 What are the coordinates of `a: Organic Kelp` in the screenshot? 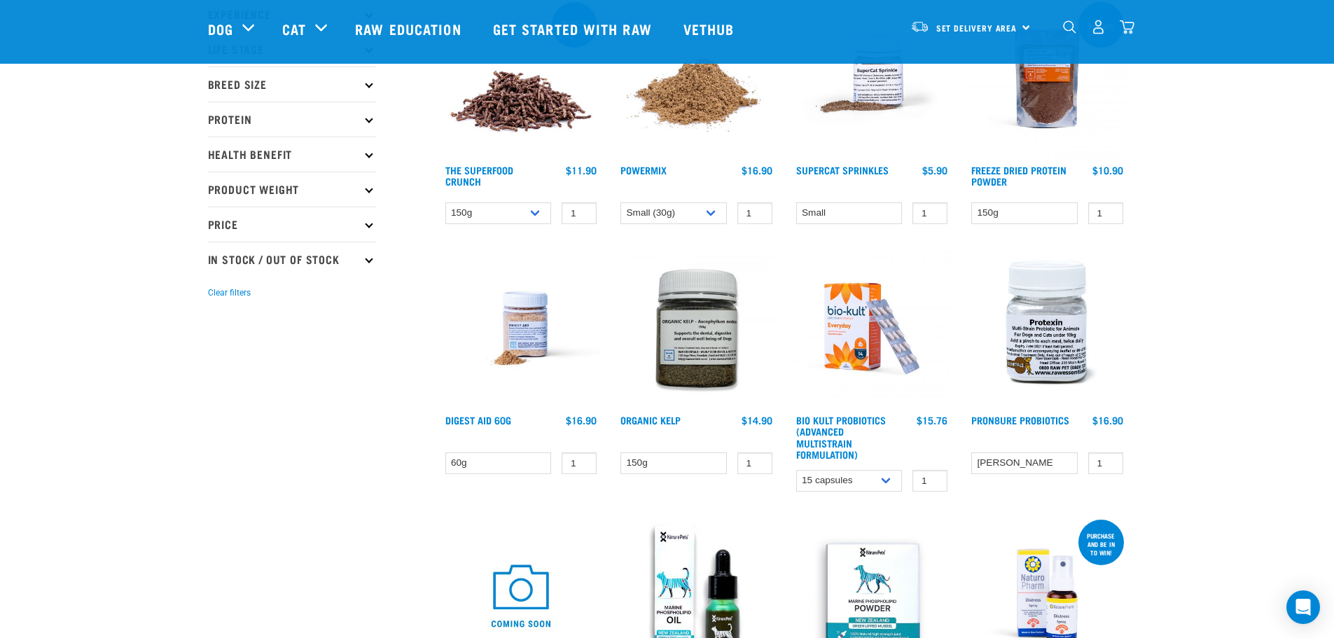 It's located at (651, 420).